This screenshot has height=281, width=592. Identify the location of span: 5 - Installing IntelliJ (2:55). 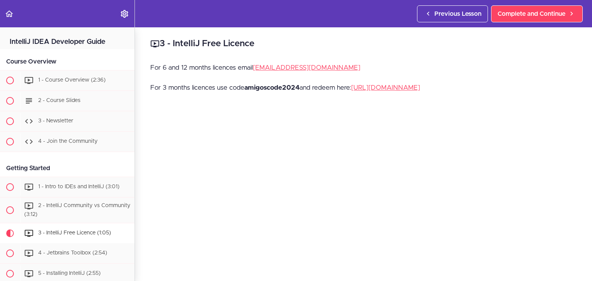
(69, 273).